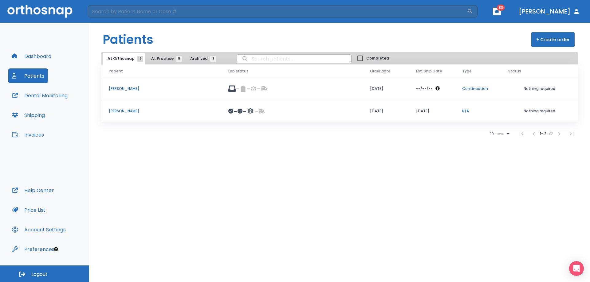 This screenshot has width=590, height=282. What do you see at coordinates (553, 40) in the screenshot?
I see `button: + Create order` at bounding box center [553, 40].